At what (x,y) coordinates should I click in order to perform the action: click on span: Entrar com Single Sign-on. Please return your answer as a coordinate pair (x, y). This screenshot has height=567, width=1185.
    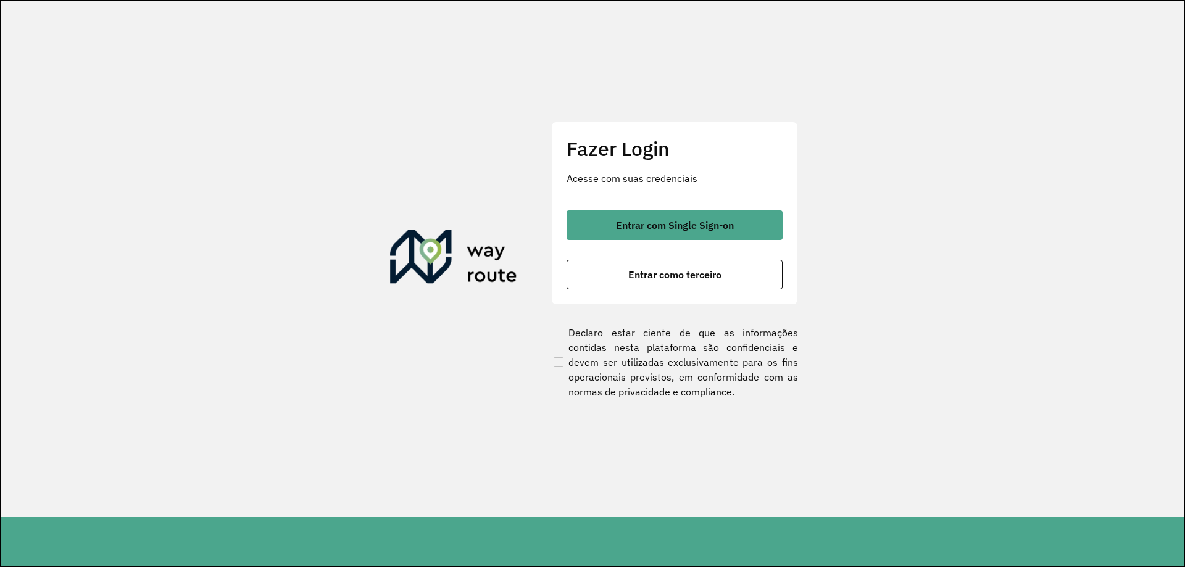
    Looking at the image, I should click on (675, 225).